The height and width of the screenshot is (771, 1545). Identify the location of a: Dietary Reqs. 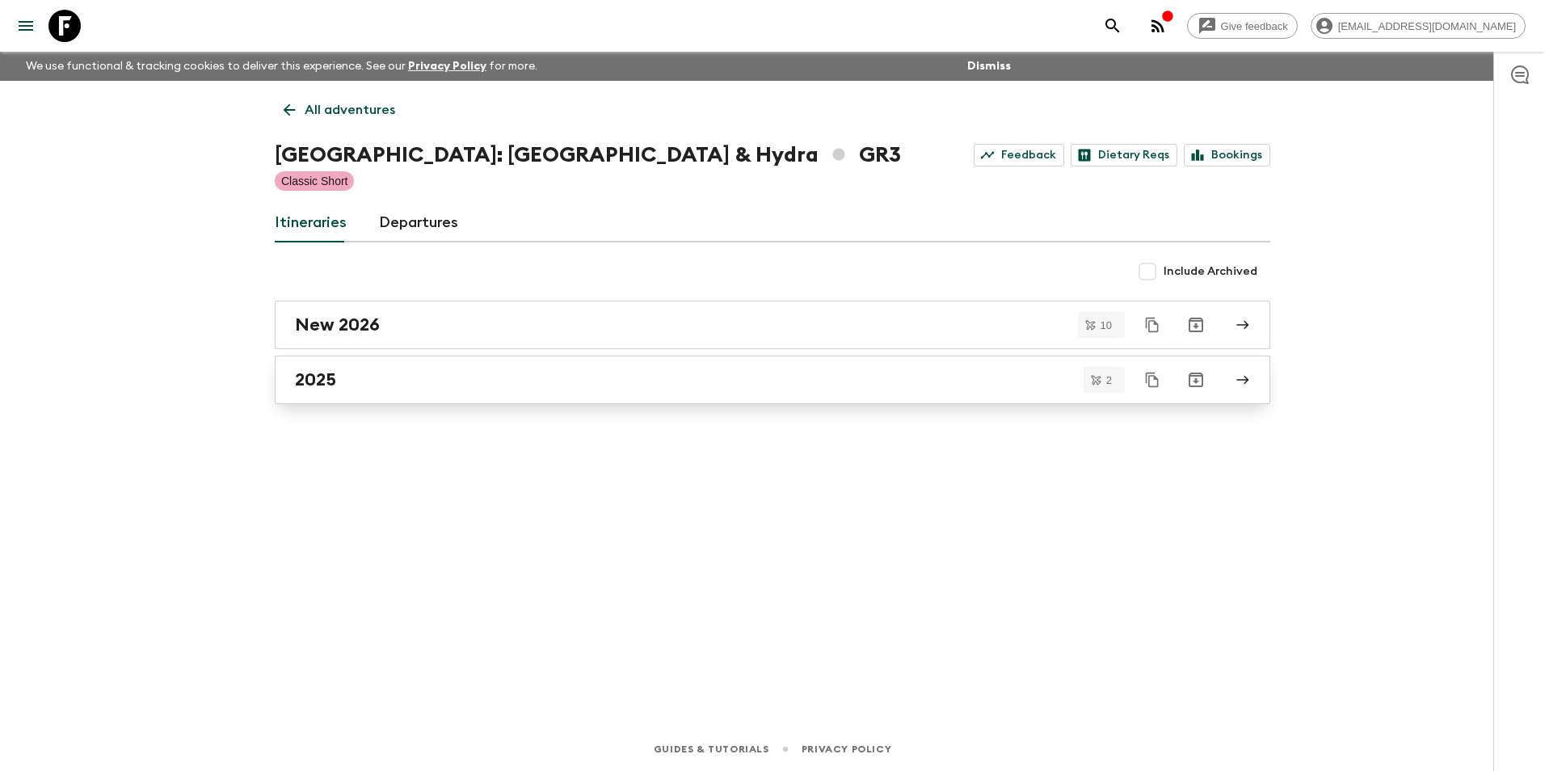
(1124, 155).